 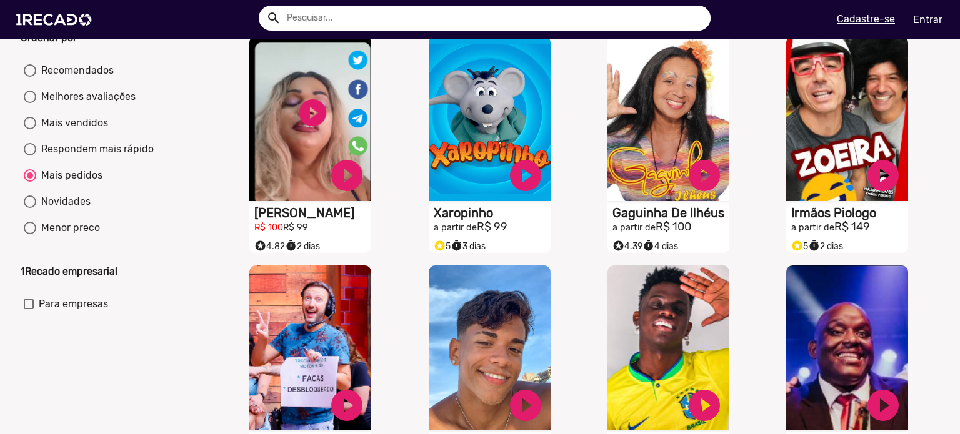 What do you see at coordinates (849, 213) in the screenshot?
I see `h1: Irmãos Piologo` at bounding box center [849, 213].